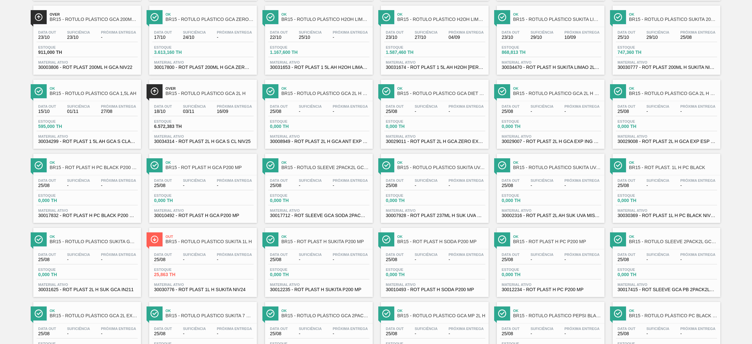  Describe the element at coordinates (550, 186) in the screenshot. I see `a: ÍconeOkBR15 - RÓTULO PLÁSTICO SUKITA UVA MISTA 2L AHData out25/08Suficiência-Próxima Entrega-Esto...` at that location.